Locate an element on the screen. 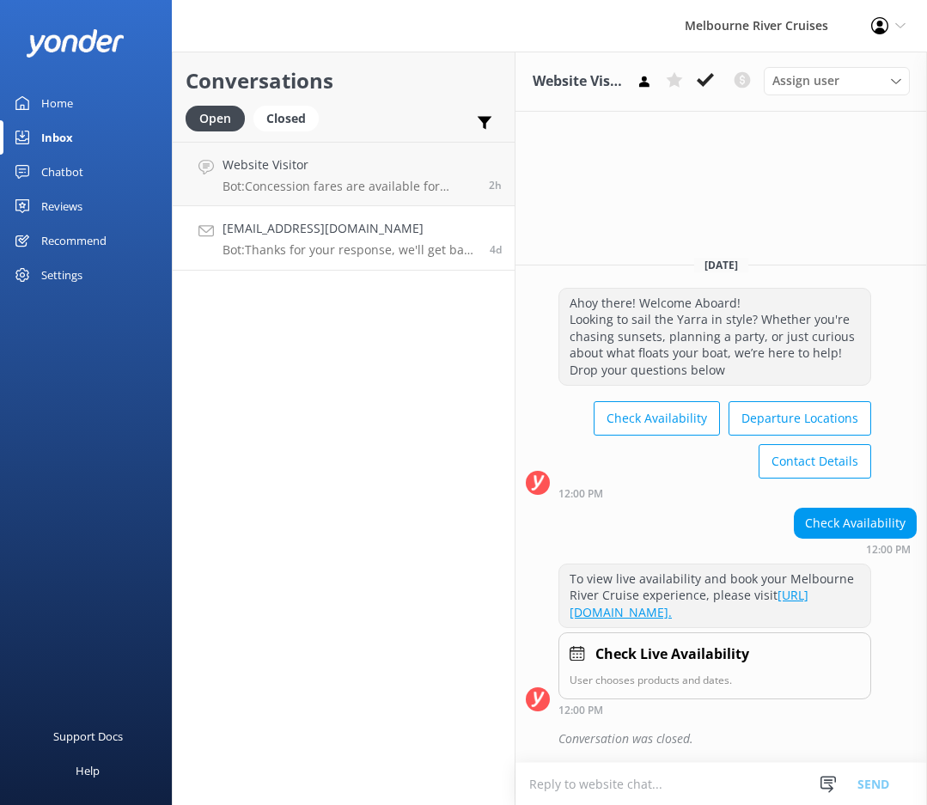 The image size is (927, 805). div: 2025-10-07T01:00:43.732 is located at coordinates (721, 739).